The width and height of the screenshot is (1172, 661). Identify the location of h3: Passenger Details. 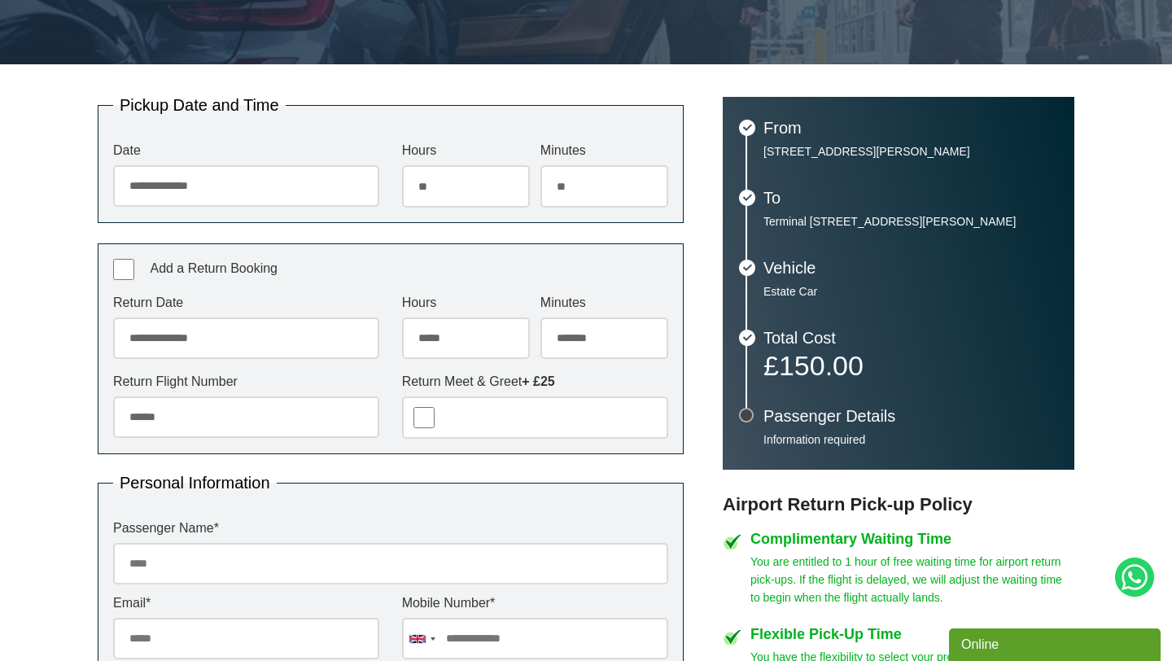
(911, 416).